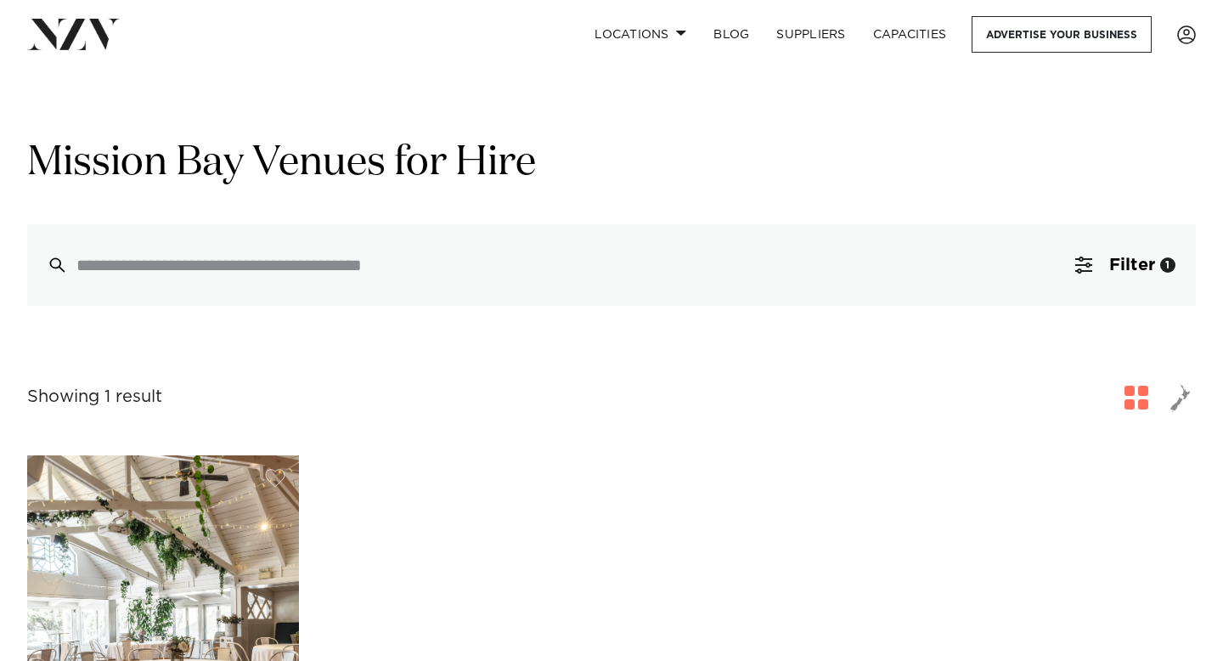  I want to click on h1: Mission Bay Venues for Hire, so click(612, 163).